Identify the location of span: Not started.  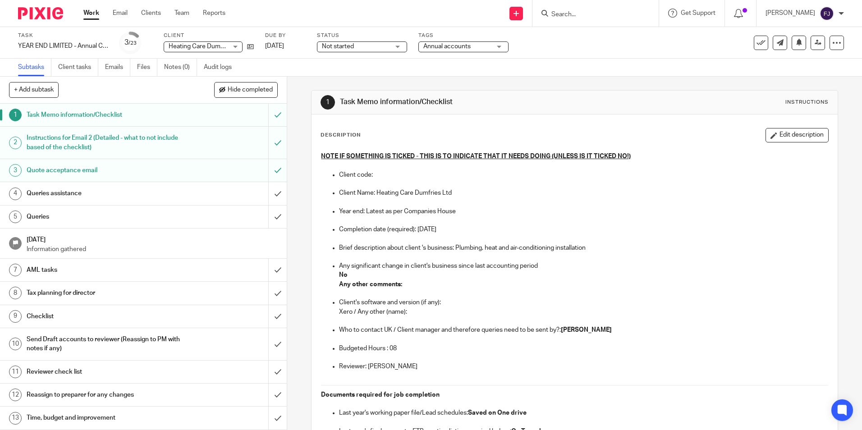
(338, 46).